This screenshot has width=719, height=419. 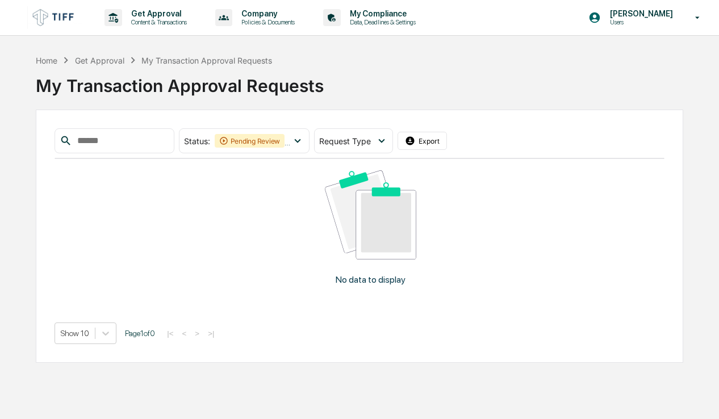 What do you see at coordinates (370, 279) in the screenshot?
I see `p: No data to display` at bounding box center [370, 279].